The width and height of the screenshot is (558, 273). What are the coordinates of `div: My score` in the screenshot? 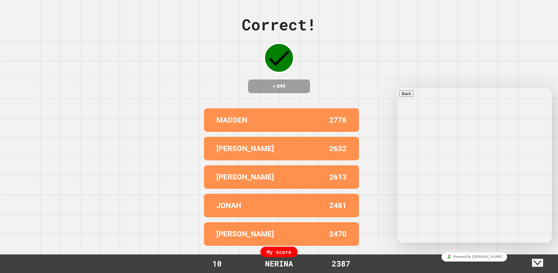 It's located at (279, 252).